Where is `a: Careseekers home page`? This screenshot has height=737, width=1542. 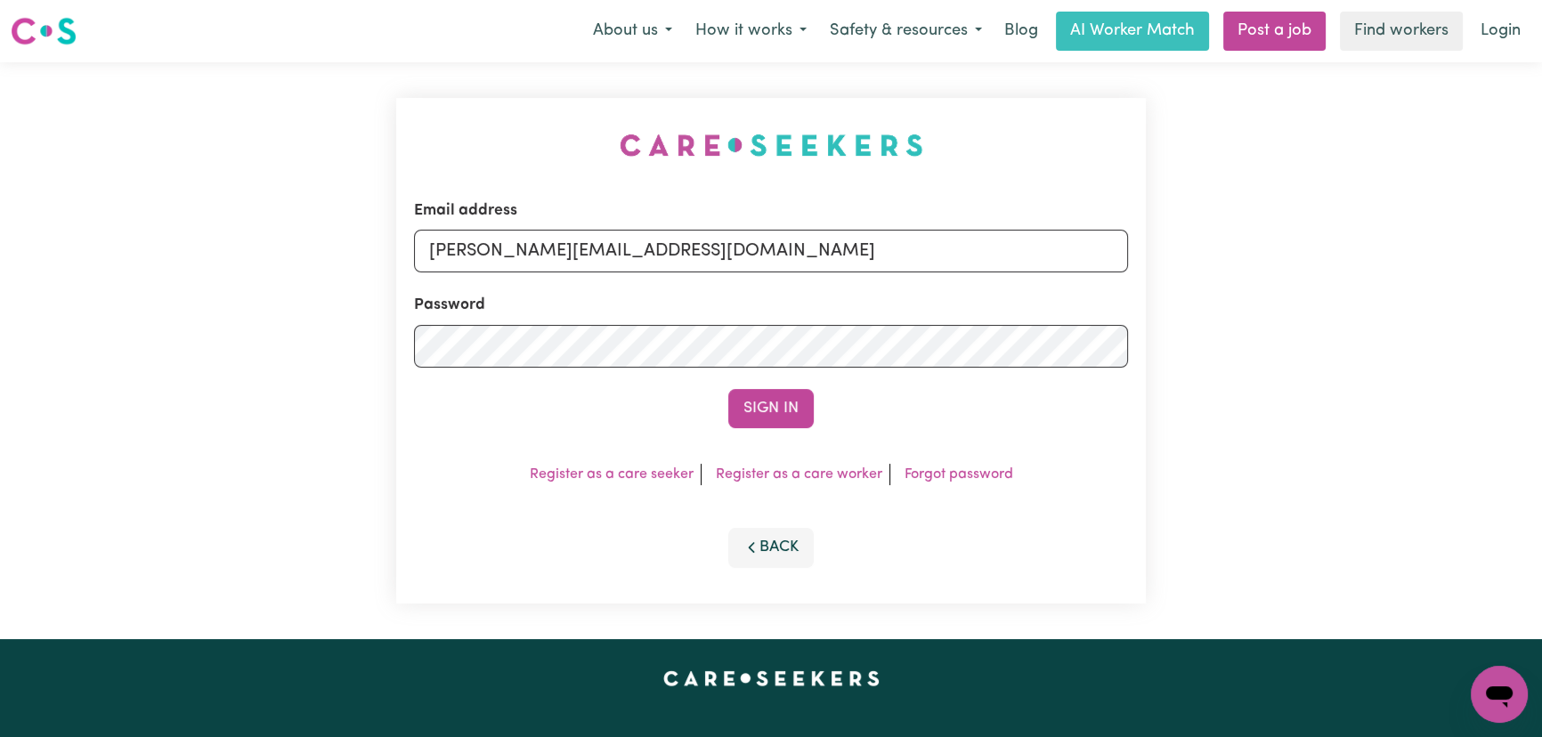 a: Careseekers home page is located at coordinates (771, 679).